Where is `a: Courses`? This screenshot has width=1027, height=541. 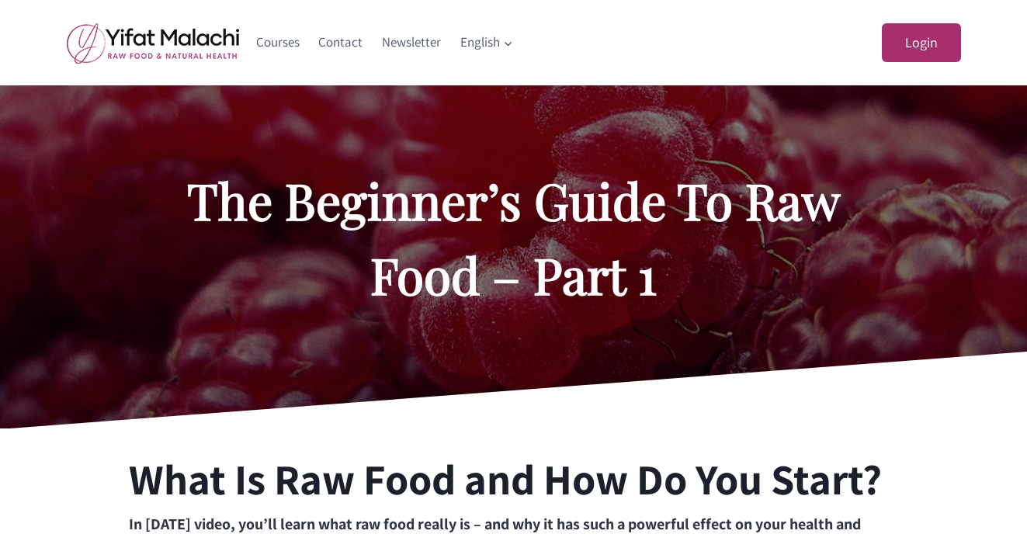
a: Courses is located at coordinates (278, 43).